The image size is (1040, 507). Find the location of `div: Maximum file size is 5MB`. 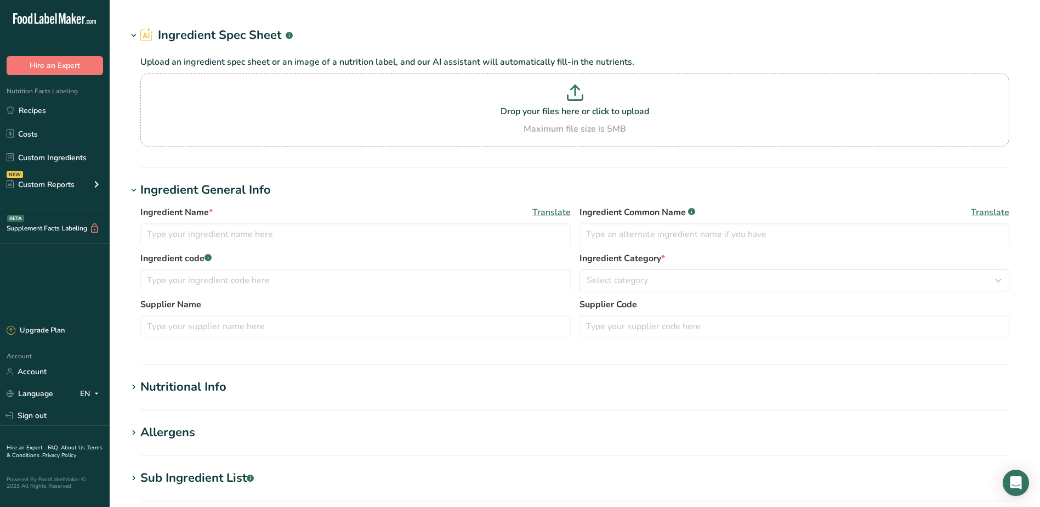

div: Maximum file size is 5MB is located at coordinates (575, 129).